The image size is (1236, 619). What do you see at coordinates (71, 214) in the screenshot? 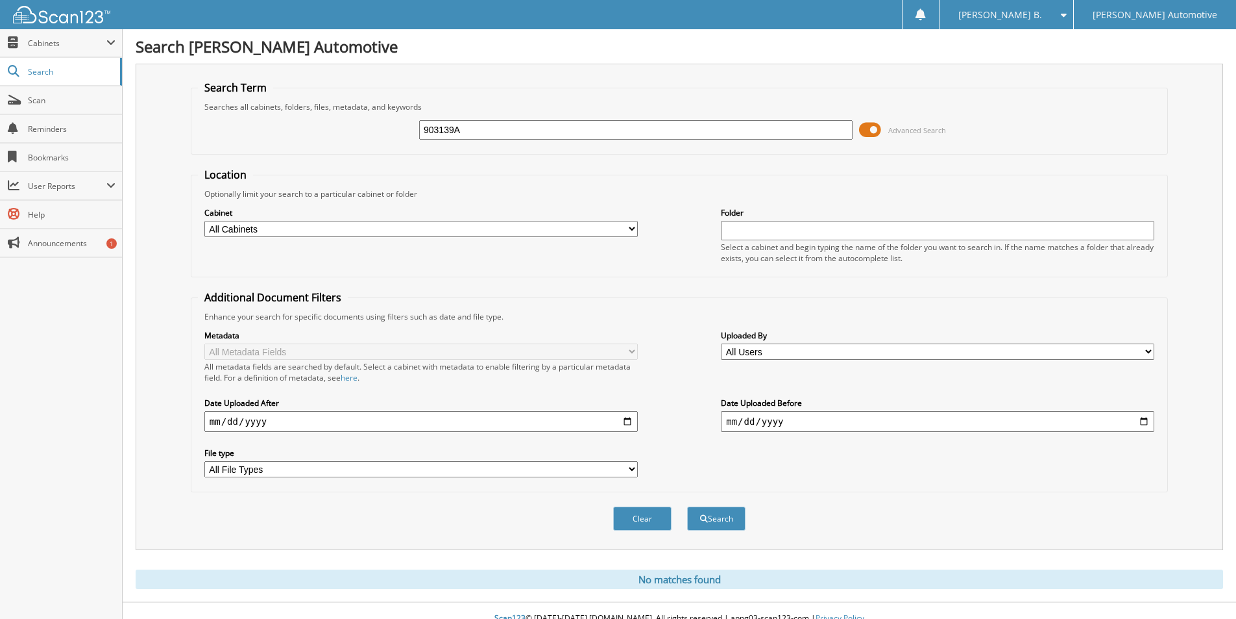
I see `span: Help` at bounding box center [71, 214].